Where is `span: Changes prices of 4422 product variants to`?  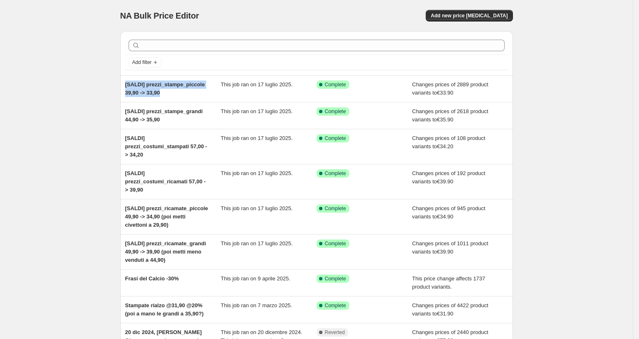
span: Changes prices of 4422 product variants to is located at coordinates (450, 309).